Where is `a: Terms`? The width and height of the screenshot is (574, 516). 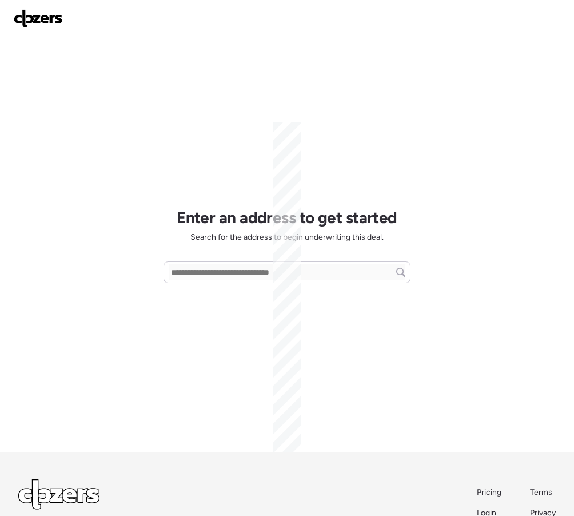 a: Terms is located at coordinates (543, 492).